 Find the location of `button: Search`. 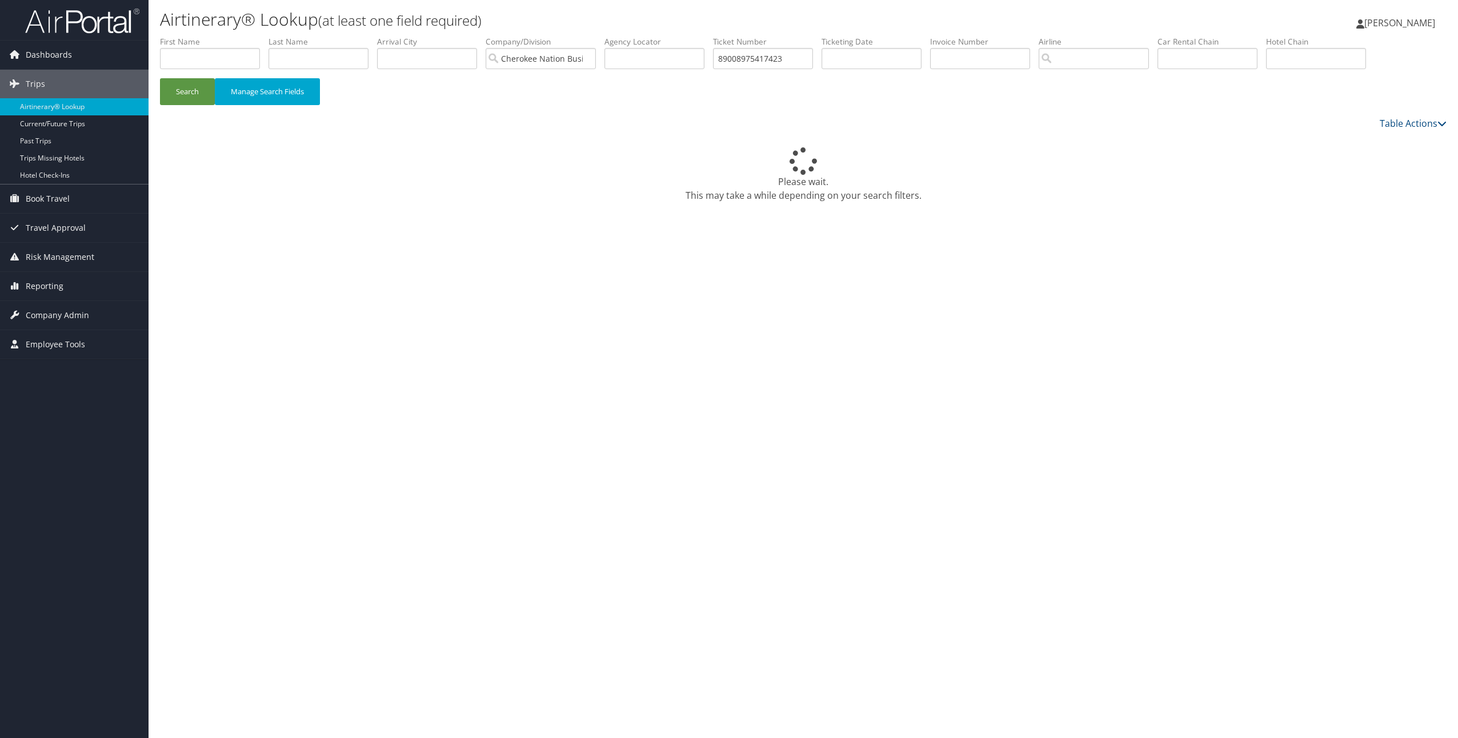

button: Search is located at coordinates (187, 91).